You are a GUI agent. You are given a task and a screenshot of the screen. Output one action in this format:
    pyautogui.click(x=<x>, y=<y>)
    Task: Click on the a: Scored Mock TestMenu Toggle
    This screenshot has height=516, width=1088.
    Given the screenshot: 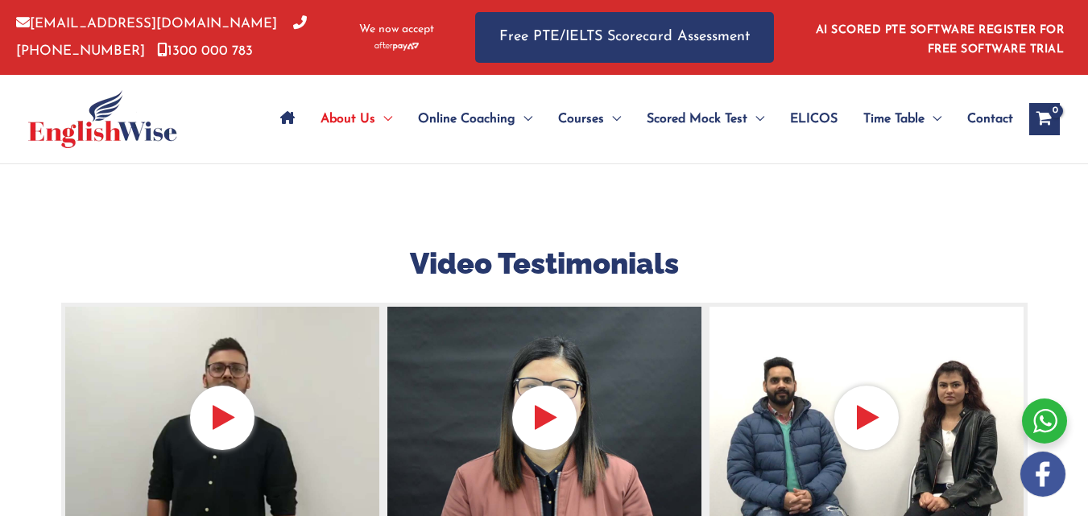 What is the action you would take?
    pyautogui.click(x=705, y=119)
    